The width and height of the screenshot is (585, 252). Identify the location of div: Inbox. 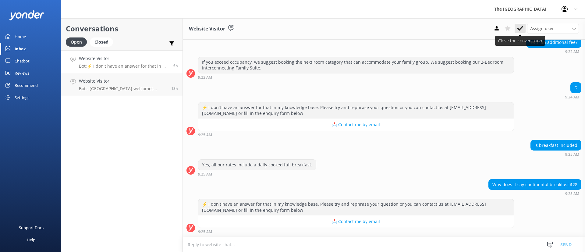
(20, 49).